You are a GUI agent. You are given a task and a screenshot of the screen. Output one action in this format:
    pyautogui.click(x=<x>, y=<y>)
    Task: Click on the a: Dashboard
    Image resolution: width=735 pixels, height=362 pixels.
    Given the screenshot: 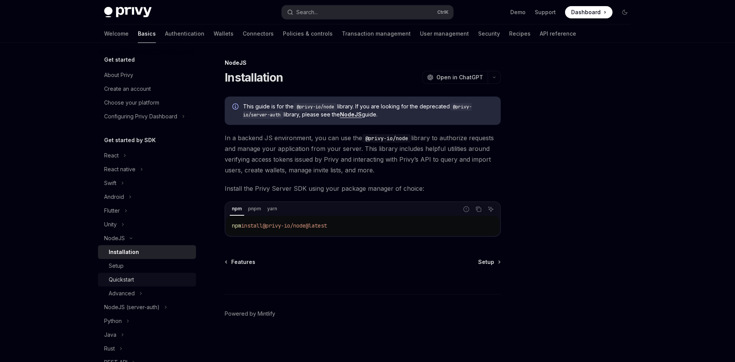 What is the action you would take?
    pyautogui.click(x=589, y=12)
    